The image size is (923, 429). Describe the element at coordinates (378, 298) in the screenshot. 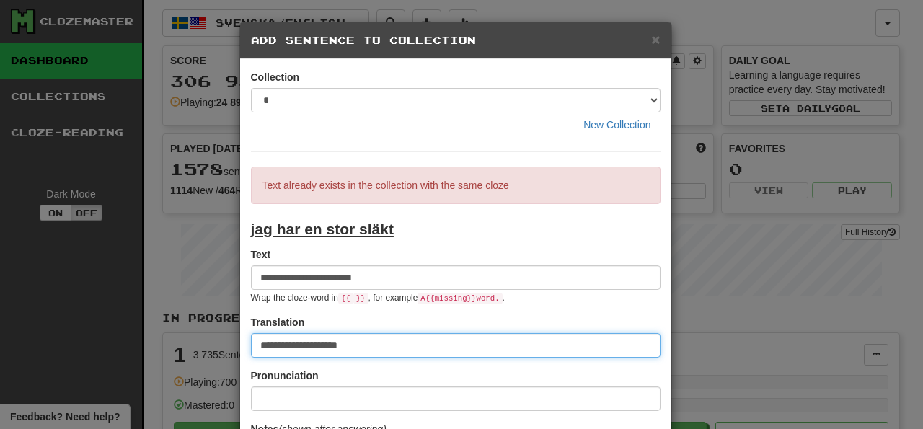

I see `small: Wrap the cloze-word in , for example .` at that location.